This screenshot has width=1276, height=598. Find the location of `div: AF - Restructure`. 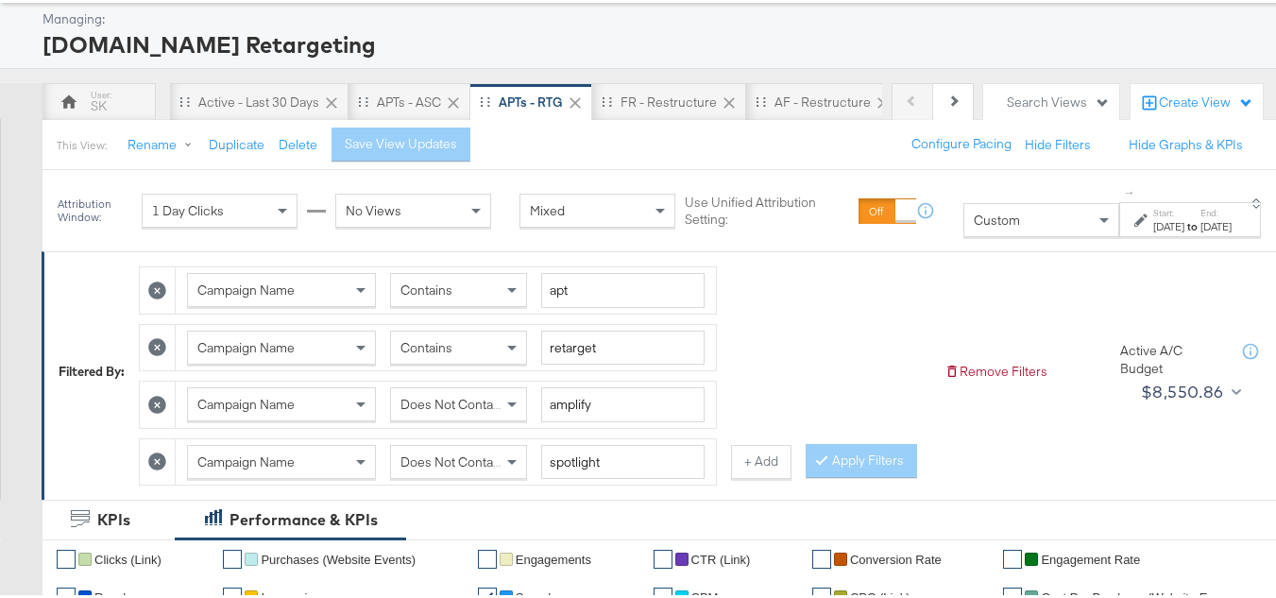

div: AF - Restructure is located at coordinates (823, 99).